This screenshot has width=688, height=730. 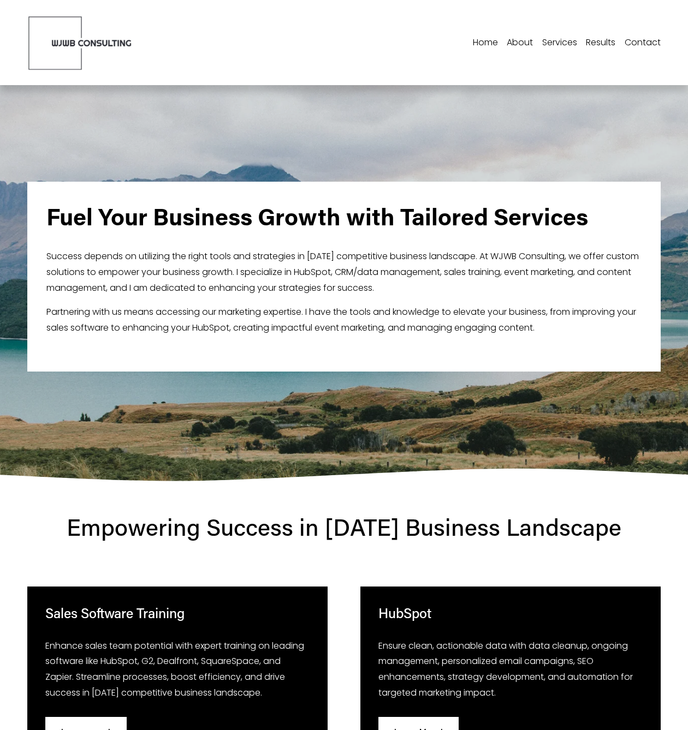 I want to click on h2: Sales Software Training, so click(x=177, y=613).